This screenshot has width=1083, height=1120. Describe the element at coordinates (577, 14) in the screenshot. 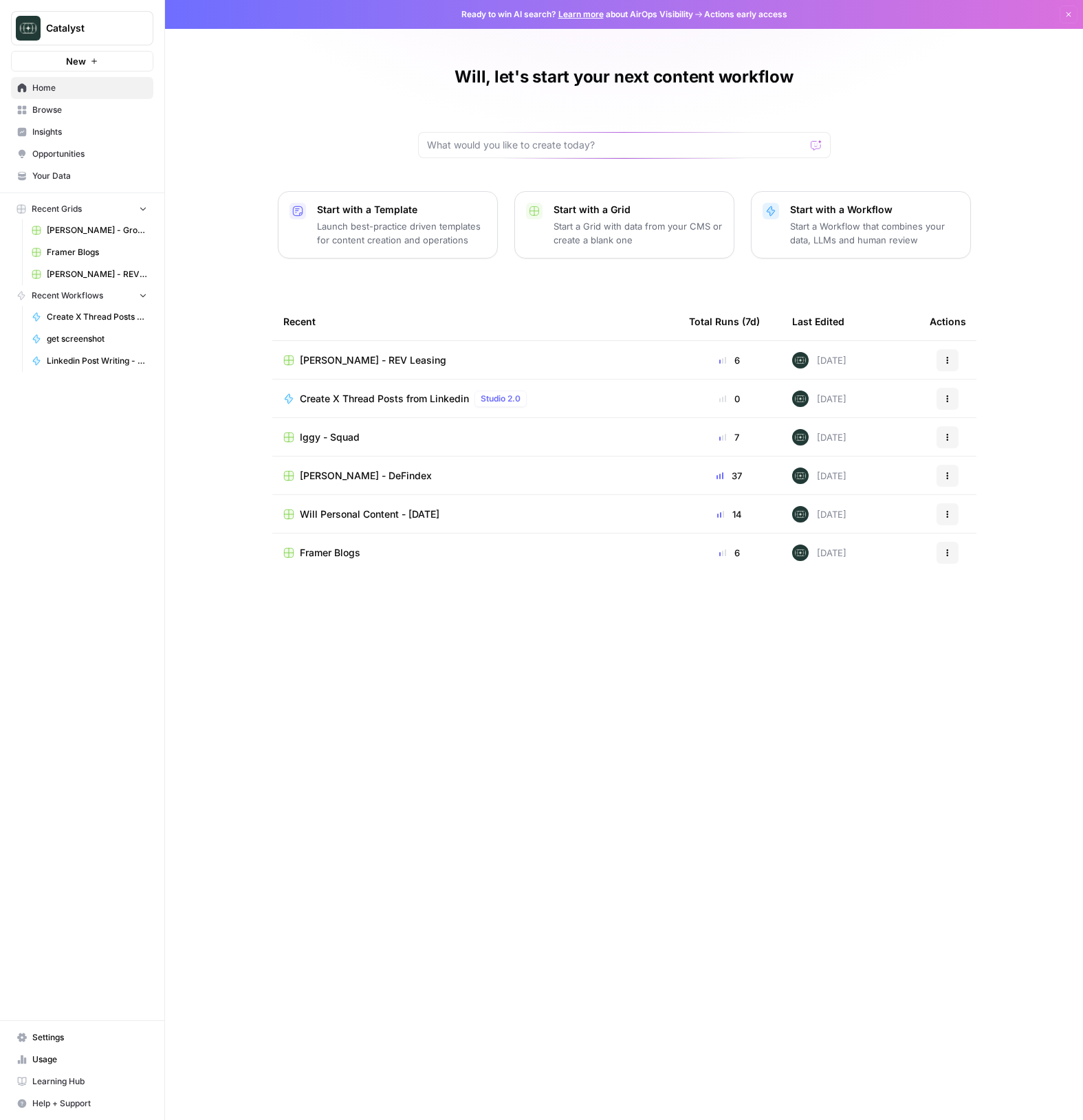

I see `span: Ready to win AI search? about AirOps Visibility` at that location.